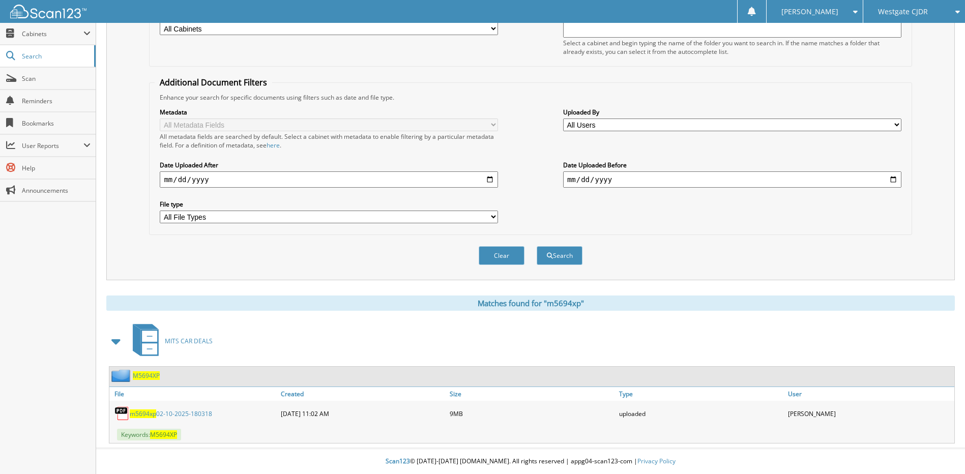  Describe the element at coordinates (52, 145) in the screenshot. I see `span: User Reports` at that location.